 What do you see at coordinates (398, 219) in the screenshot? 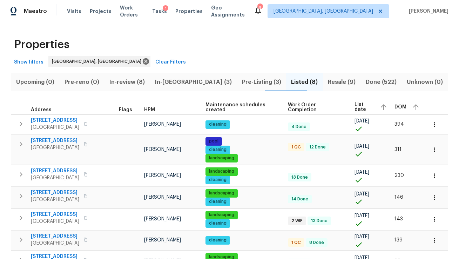
I see `span: 143` at bounding box center [398, 219].